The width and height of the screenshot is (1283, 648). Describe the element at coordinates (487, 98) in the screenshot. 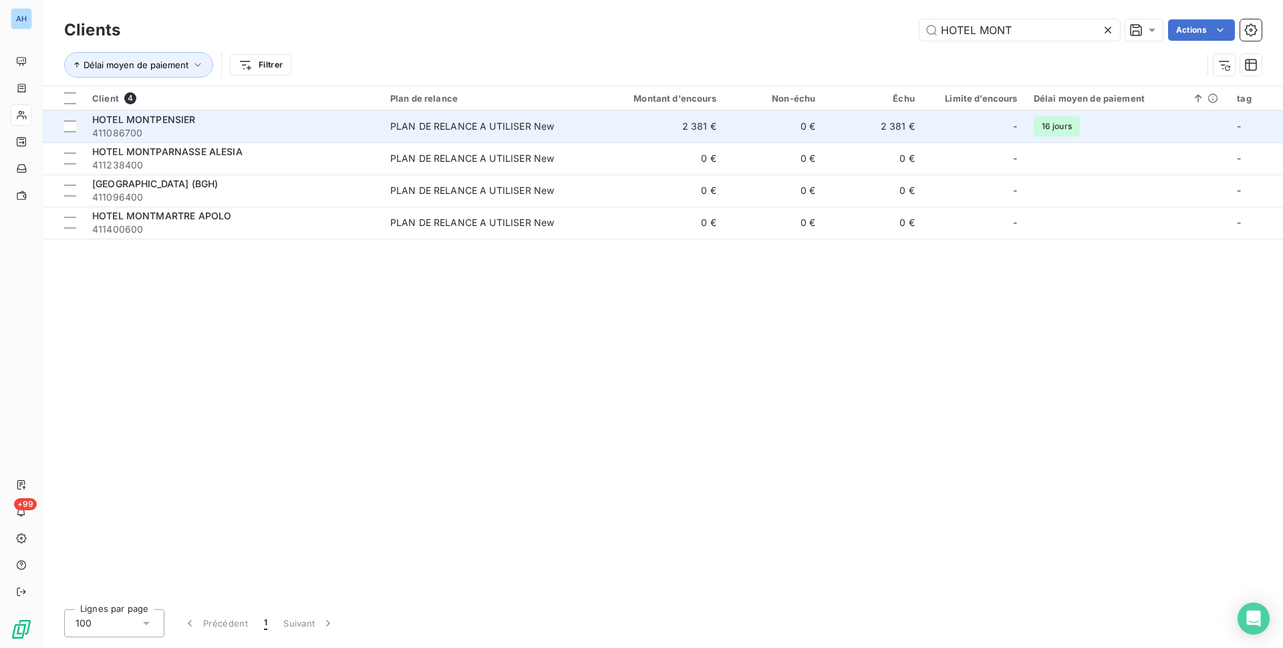

I see `div: Plan de relance` at that location.